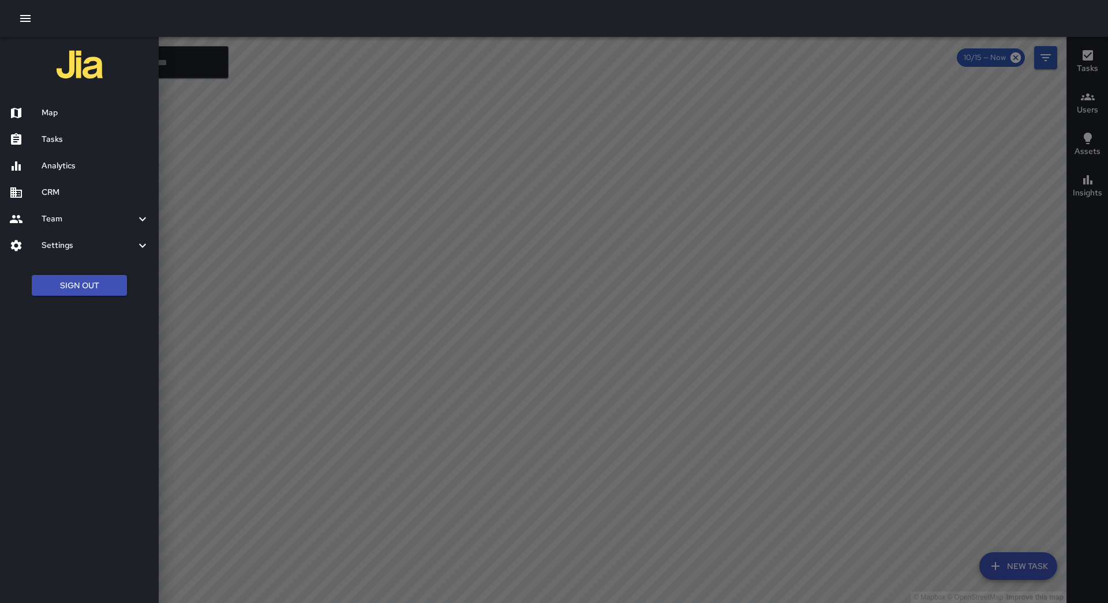  I want to click on h6: Analytics, so click(95, 166).